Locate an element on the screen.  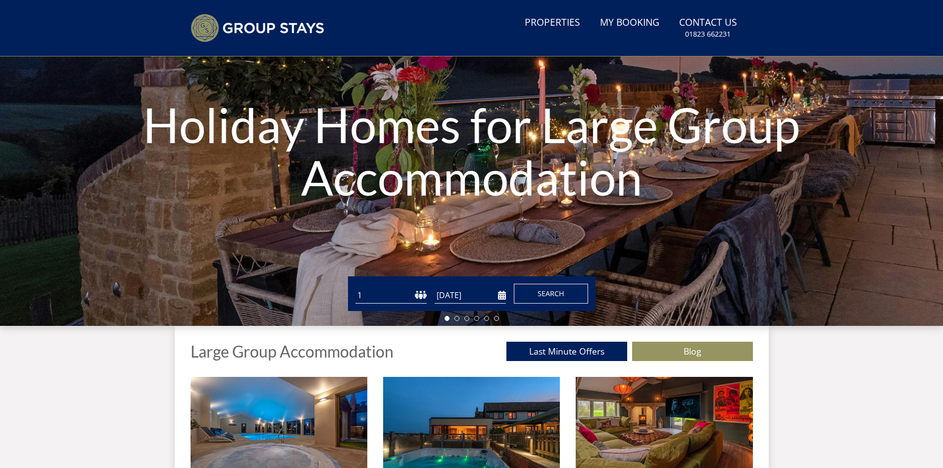
a: Properties is located at coordinates (552, 23).